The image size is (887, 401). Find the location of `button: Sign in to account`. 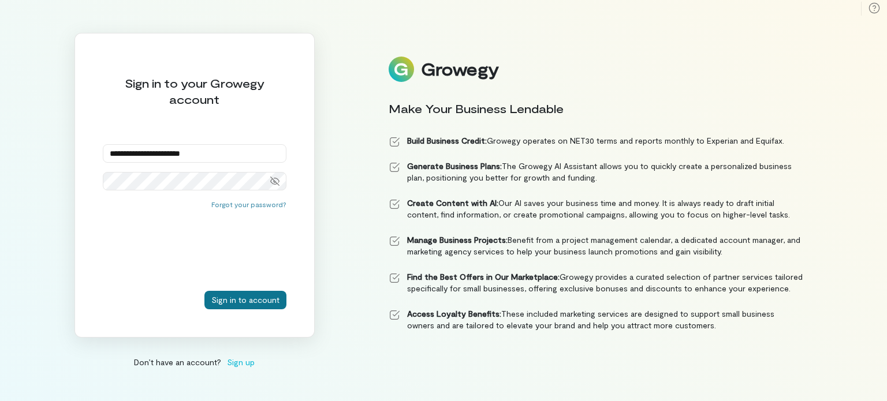

button: Sign in to account is located at coordinates (245, 300).